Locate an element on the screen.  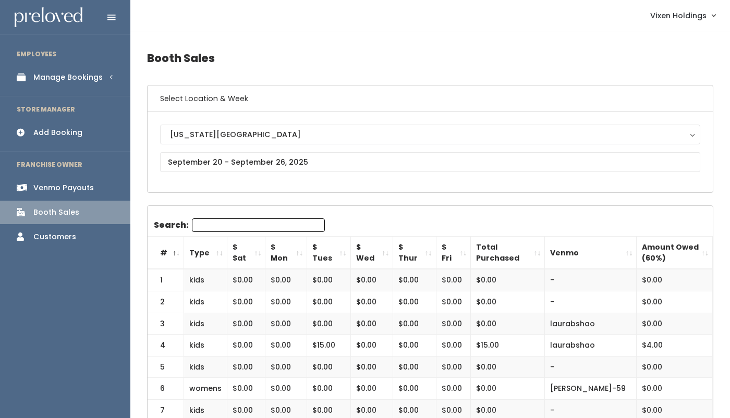
input: September 20 - September 26, 2025 is located at coordinates (430, 162).